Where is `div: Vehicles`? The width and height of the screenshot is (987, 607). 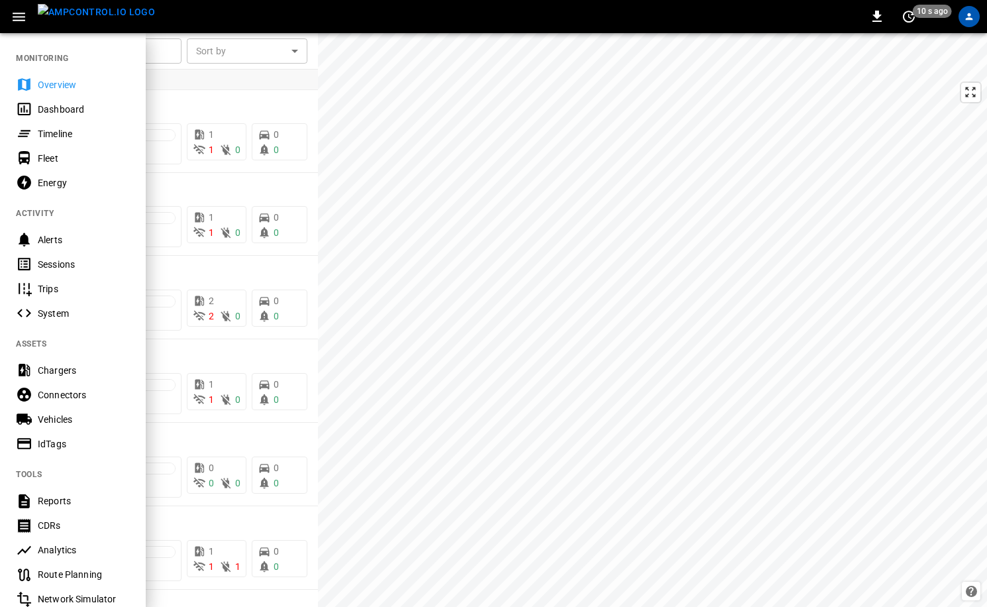
div: Vehicles is located at coordinates (84, 420).